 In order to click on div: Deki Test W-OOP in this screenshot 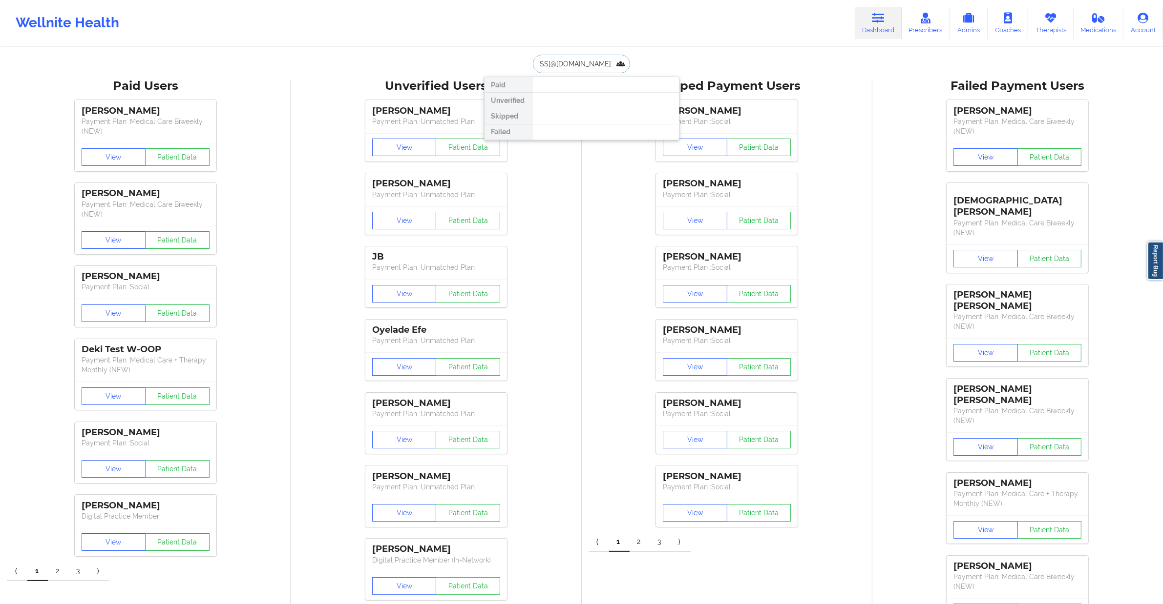, I will do `click(146, 350)`.